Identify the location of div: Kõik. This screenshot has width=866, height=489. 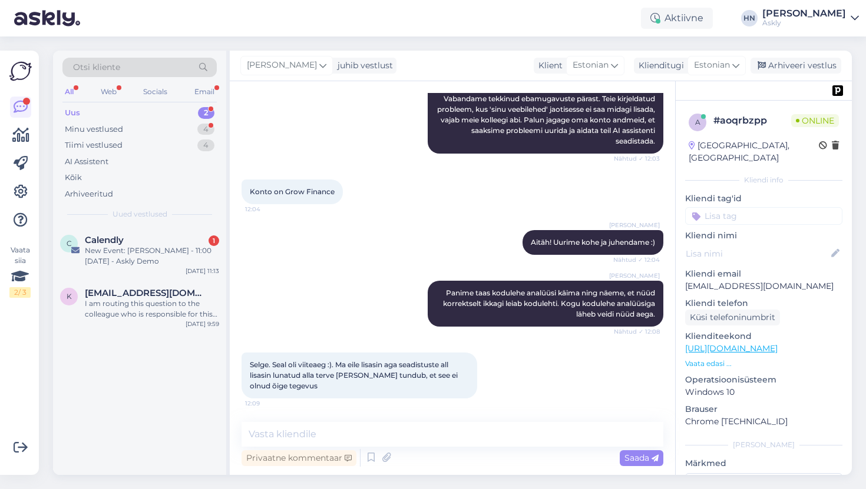
(73, 178).